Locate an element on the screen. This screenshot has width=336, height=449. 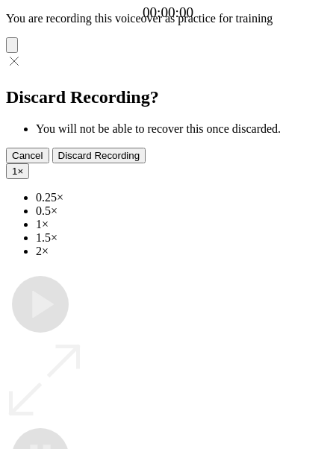
p: You are recording this voiceover as practice for training is located at coordinates (168, 19).